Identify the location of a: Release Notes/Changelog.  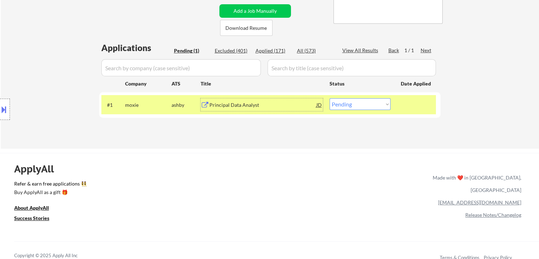
(493, 214).